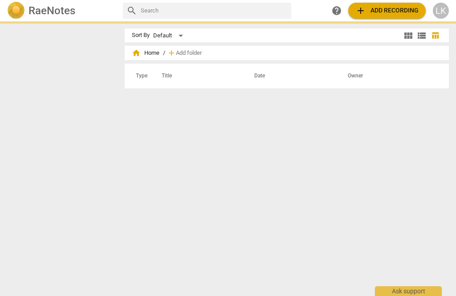 Image resolution: width=456 pixels, height=296 pixels. What do you see at coordinates (409, 36) in the screenshot?
I see `span: view_module` at bounding box center [409, 36].